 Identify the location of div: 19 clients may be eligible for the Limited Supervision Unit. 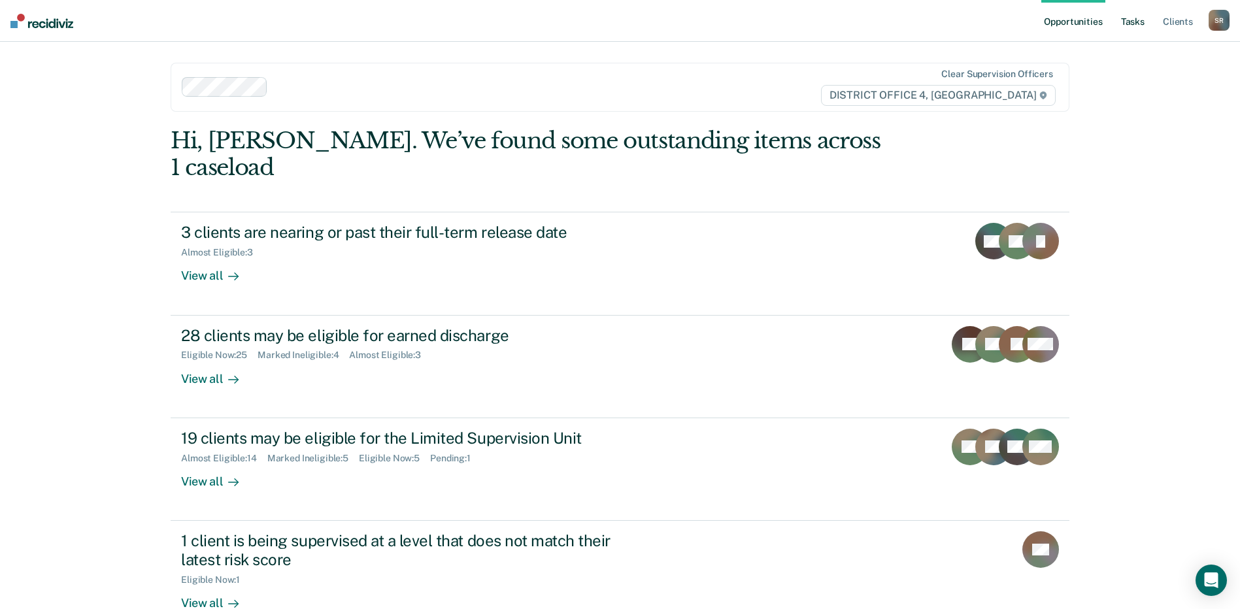
(410, 438).